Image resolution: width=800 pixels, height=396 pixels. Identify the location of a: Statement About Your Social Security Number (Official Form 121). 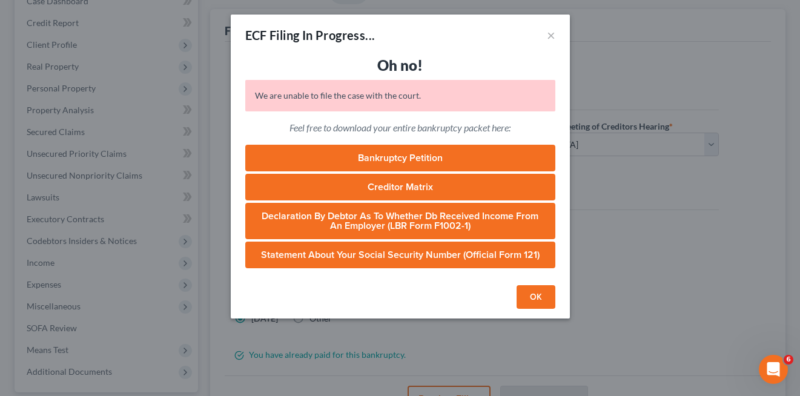
(400, 255).